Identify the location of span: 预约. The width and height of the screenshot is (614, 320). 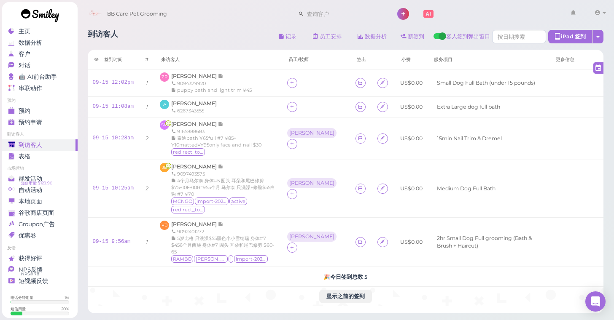
(24, 111).